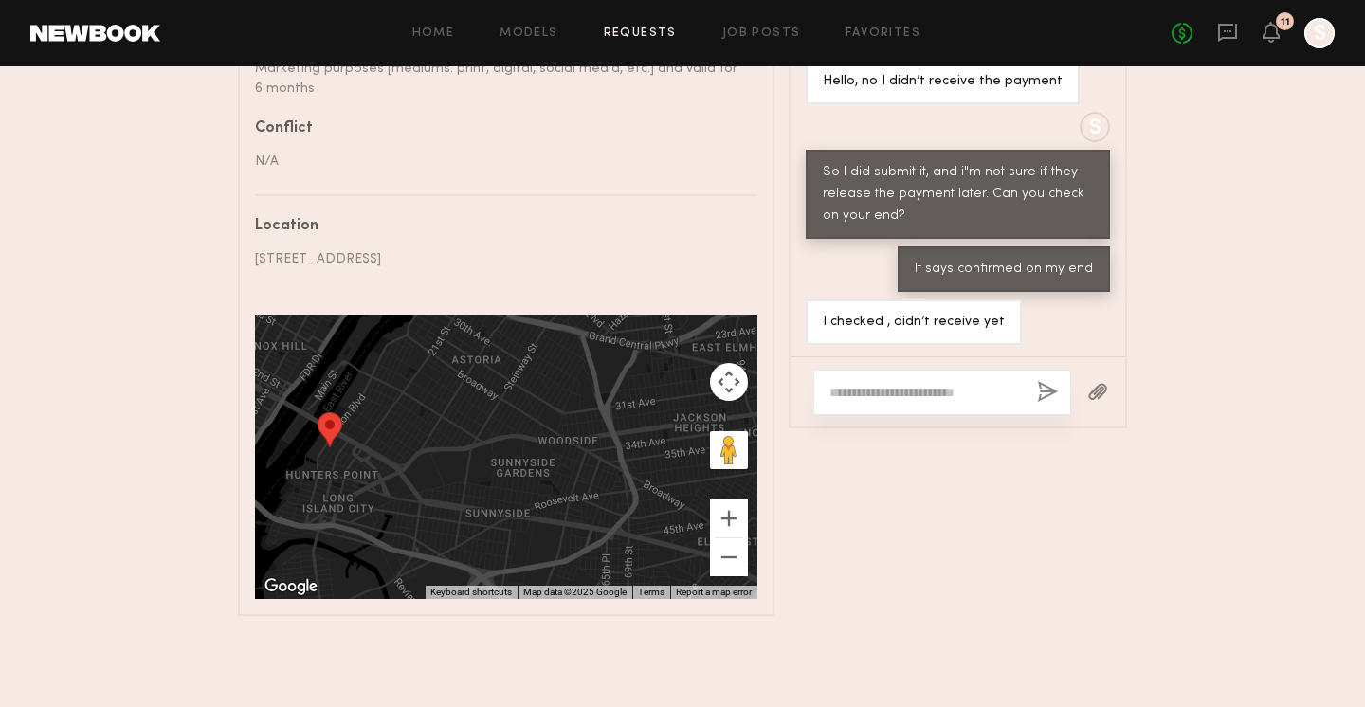  I want to click on div: Marketing purposes [mediums: print, digital, social media, etc.] and valid for 6 months, so click(499, 79).